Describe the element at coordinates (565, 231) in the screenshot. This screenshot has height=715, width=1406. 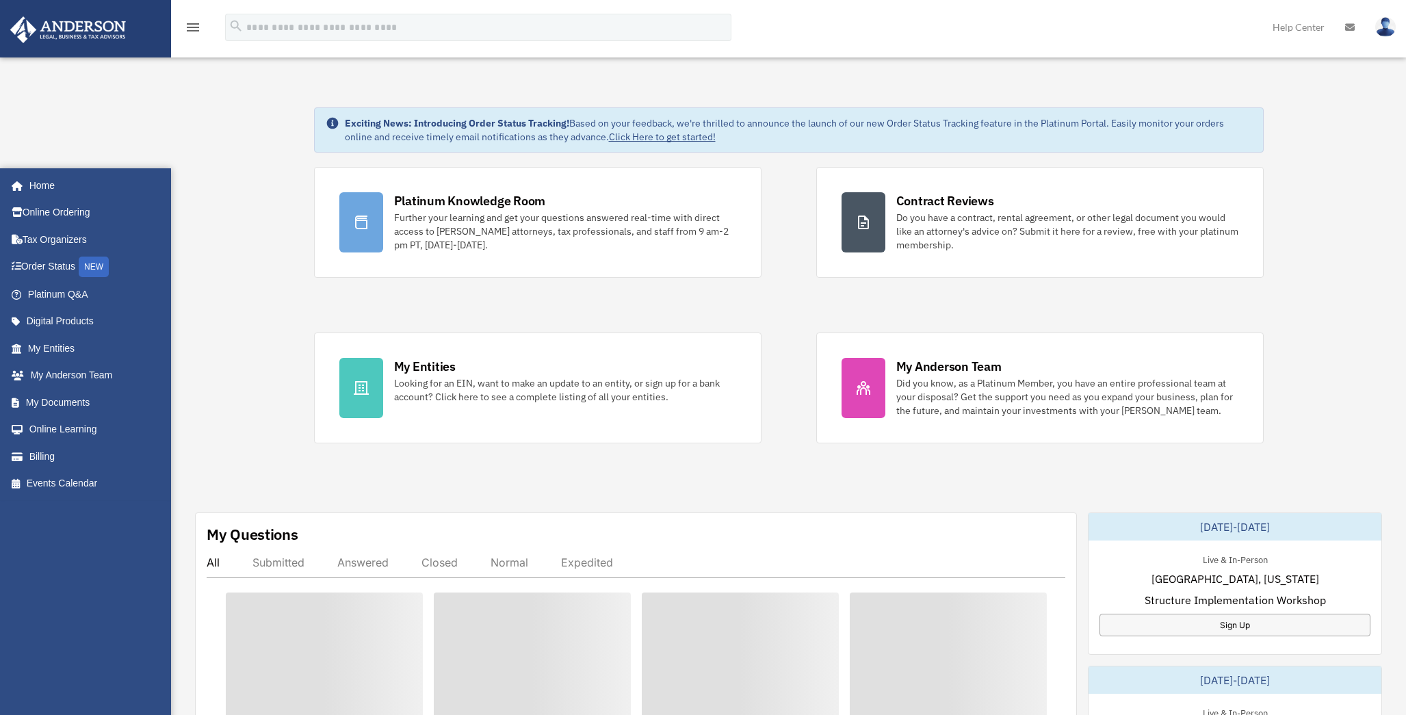
I see `div: Further your learning and get your questions answered real-time with direct access to [PERSON_NAM...` at that location.